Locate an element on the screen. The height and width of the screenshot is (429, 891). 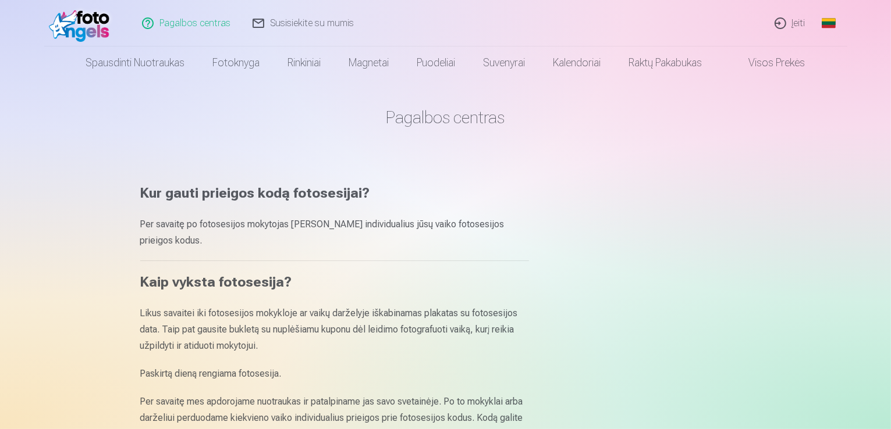
a: Kalendoriai is located at coordinates (577, 63).